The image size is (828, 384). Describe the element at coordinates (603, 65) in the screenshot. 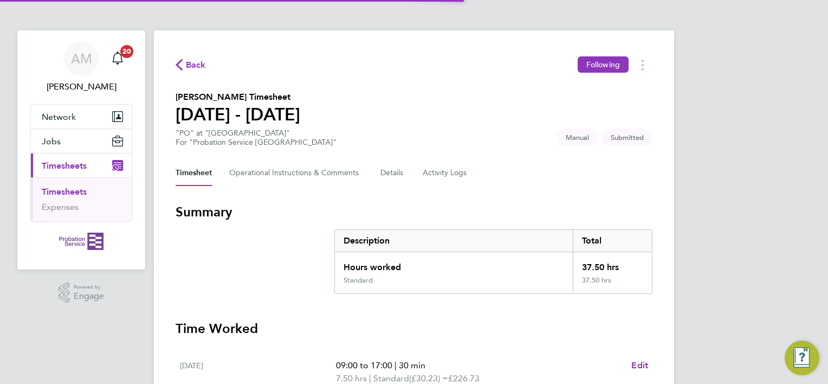

I see `button: Following` at that location.